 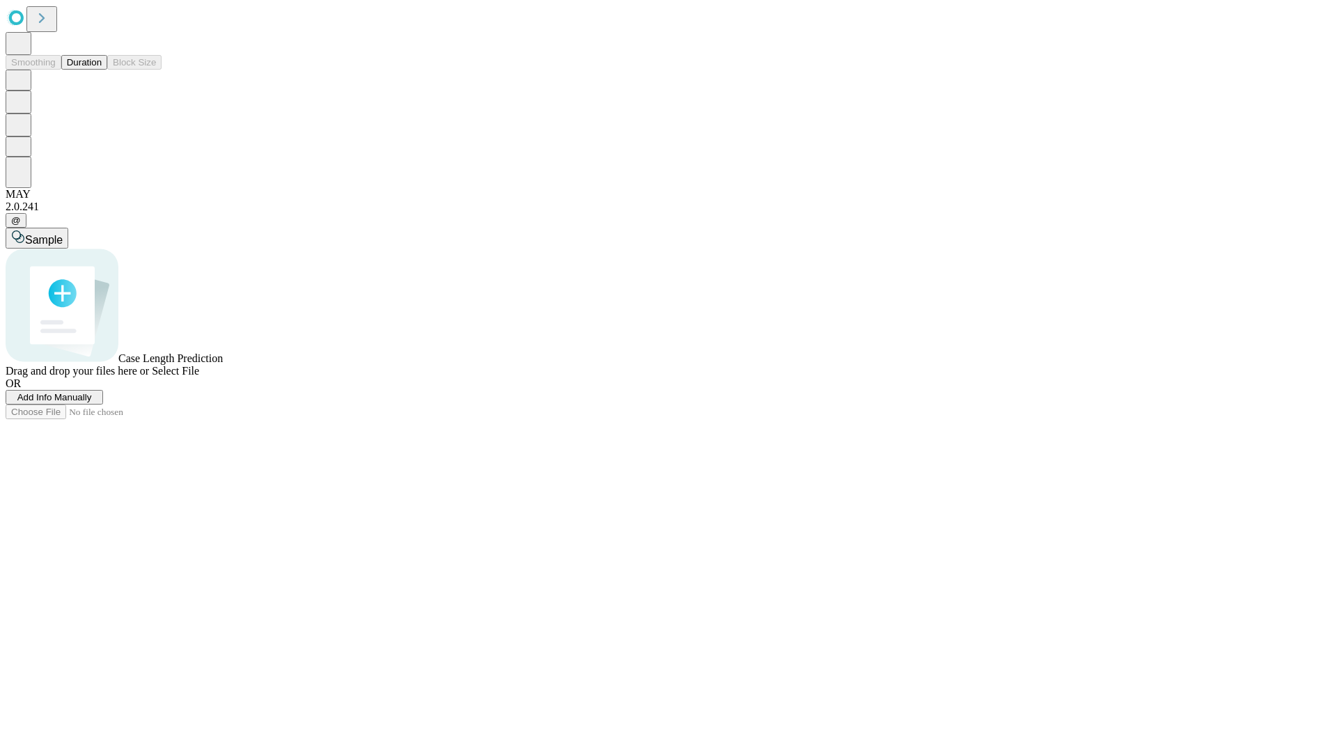 I want to click on button: Block Size, so click(x=134, y=62).